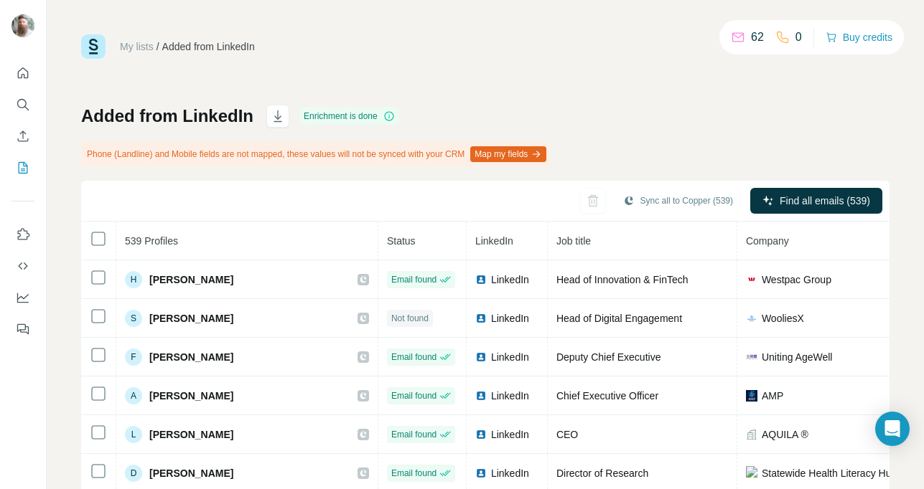 This screenshot has width=924, height=489. What do you see at coordinates (23, 105) in the screenshot?
I see `button: Search` at bounding box center [23, 105].